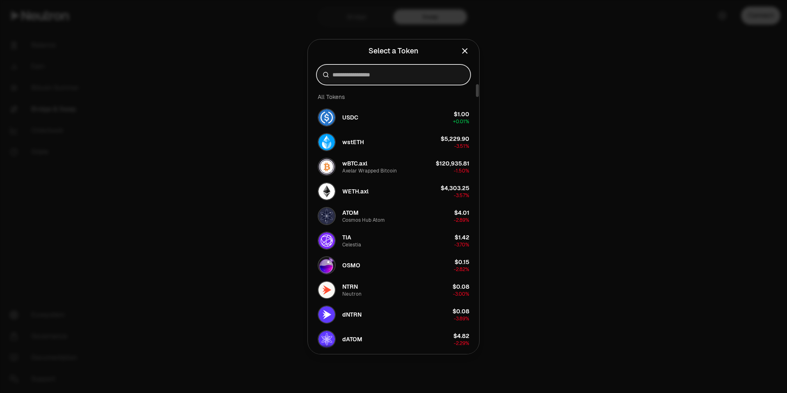 The image size is (787, 393). Describe the element at coordinates (327, 142) in the screenshot. I see `img: wstETH Logo` at that location.